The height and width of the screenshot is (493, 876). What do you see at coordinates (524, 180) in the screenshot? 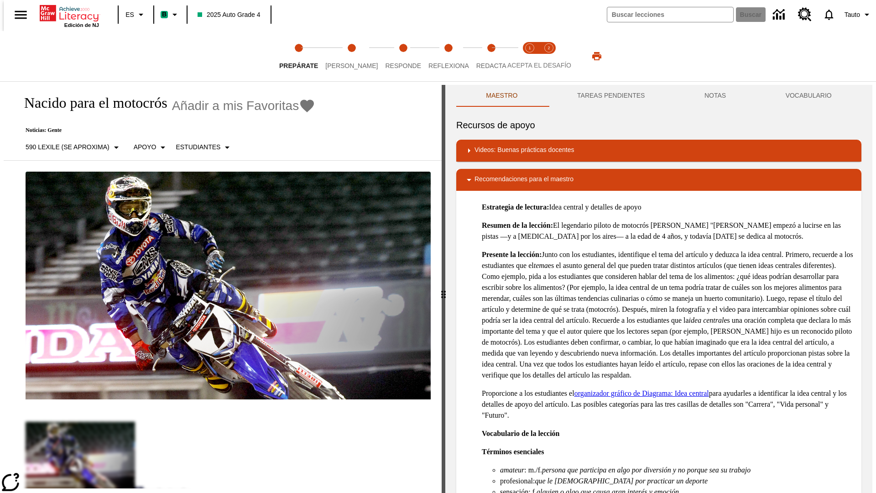
I see `p: Recomendaciones para el maestro` at bounding box center [524, 180].